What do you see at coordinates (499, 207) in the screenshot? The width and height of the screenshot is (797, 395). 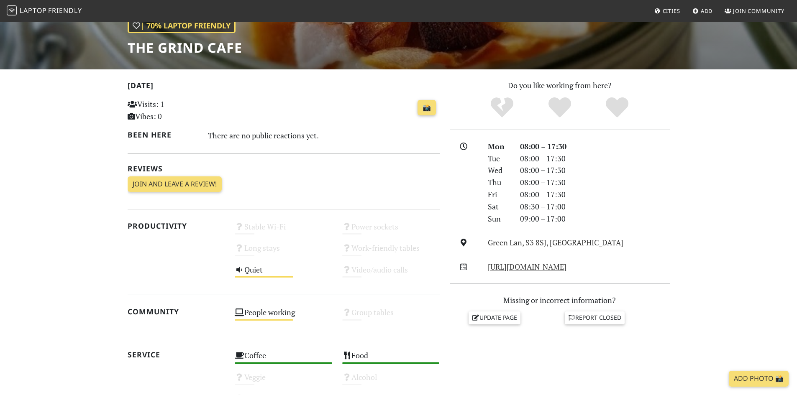 I see `div: Sat` at bounding box center [499, 207].